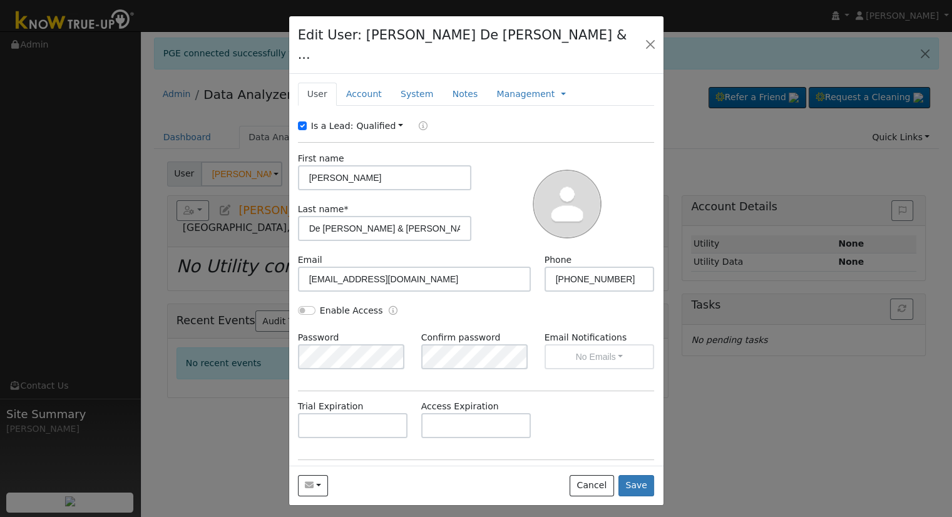  Describe the element at coordinates (460, 406) in the screenshot. I see `label: Access Expiration` at that location.